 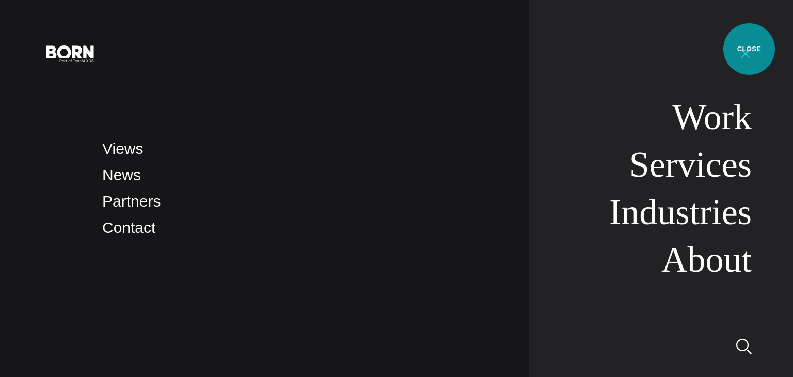 What do you see at coordinates (122, 148) in the screenshot?
I see `a: Views` at bounding box center [122, 148].